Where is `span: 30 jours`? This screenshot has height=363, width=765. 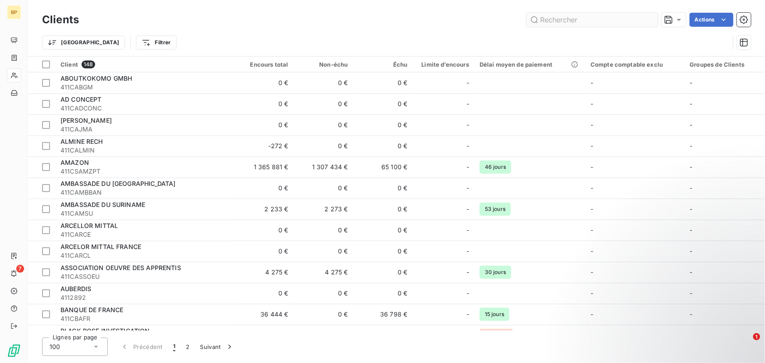 span: 30 jours is located at coordinates (496, 272).